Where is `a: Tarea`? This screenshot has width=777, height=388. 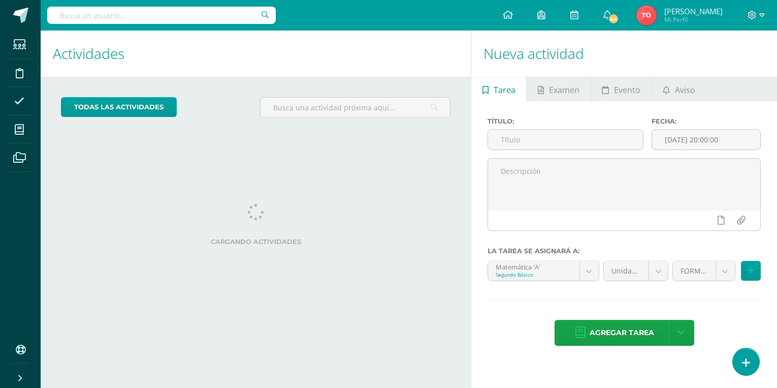
a: Tarea is located at coordinates (499, 89).